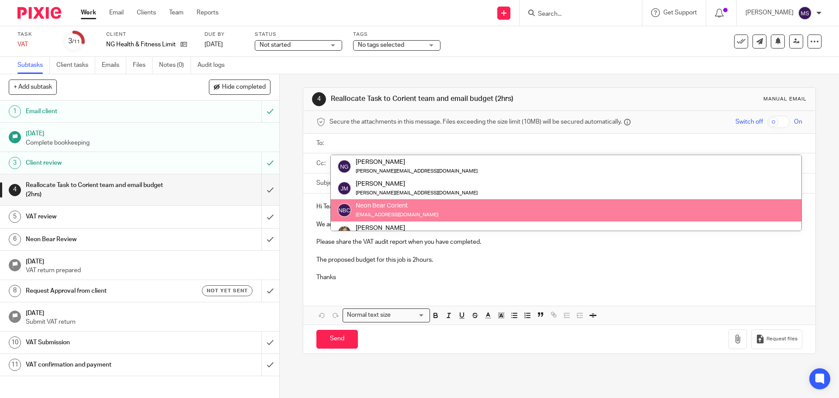 The width and height of the screenshot is (839, 398). What do you see at coordinates (35, 45) in the screenshot?
I see `div: VAT` at bounding box center [35, 45].